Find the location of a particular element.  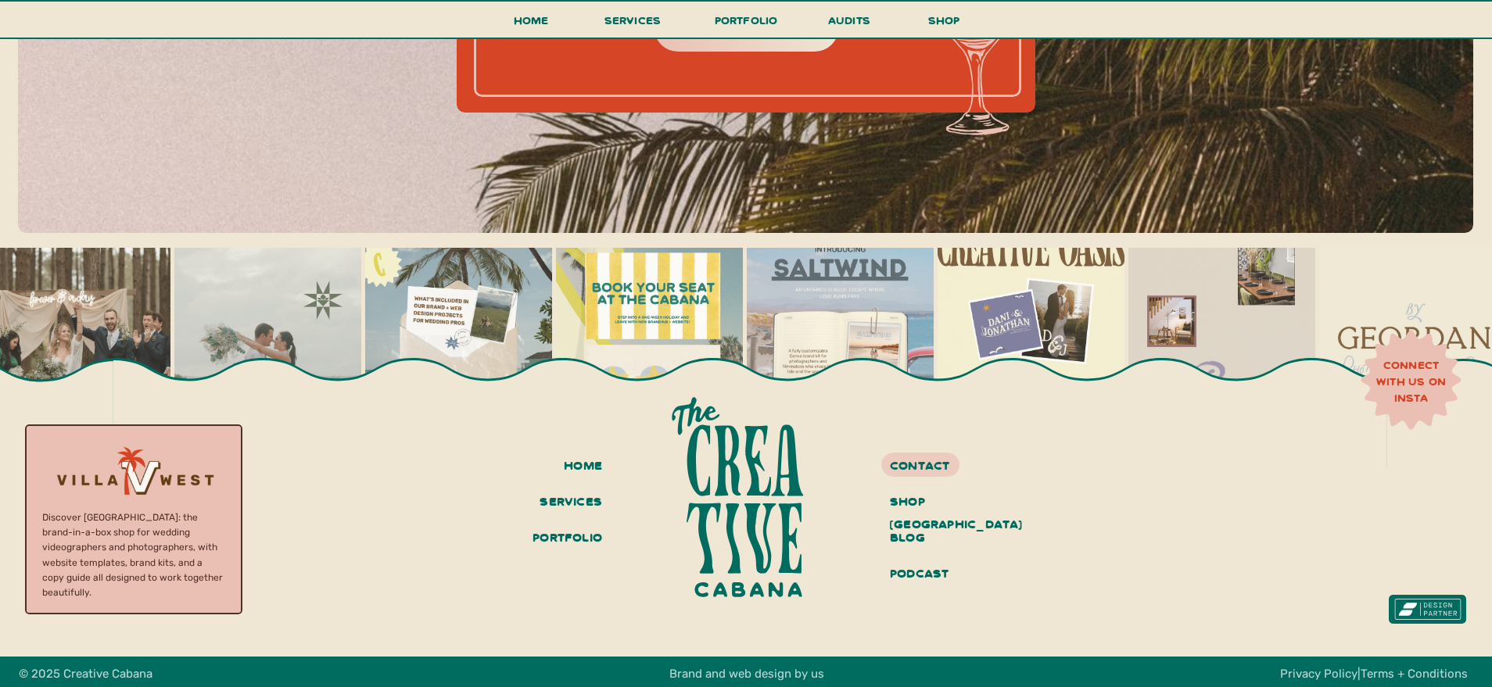

h3: blog is located at coordinates (949, 539).